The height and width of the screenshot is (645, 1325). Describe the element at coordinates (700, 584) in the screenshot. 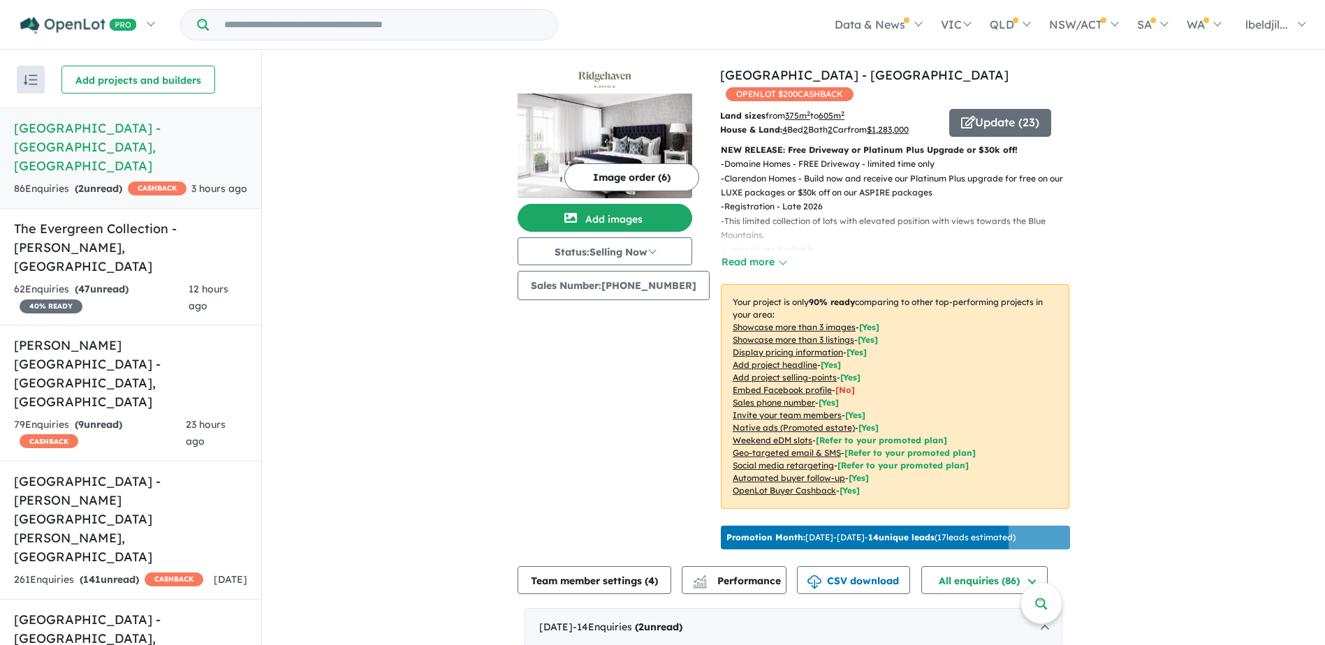

I see `img: bar-chart.svg` at that location.